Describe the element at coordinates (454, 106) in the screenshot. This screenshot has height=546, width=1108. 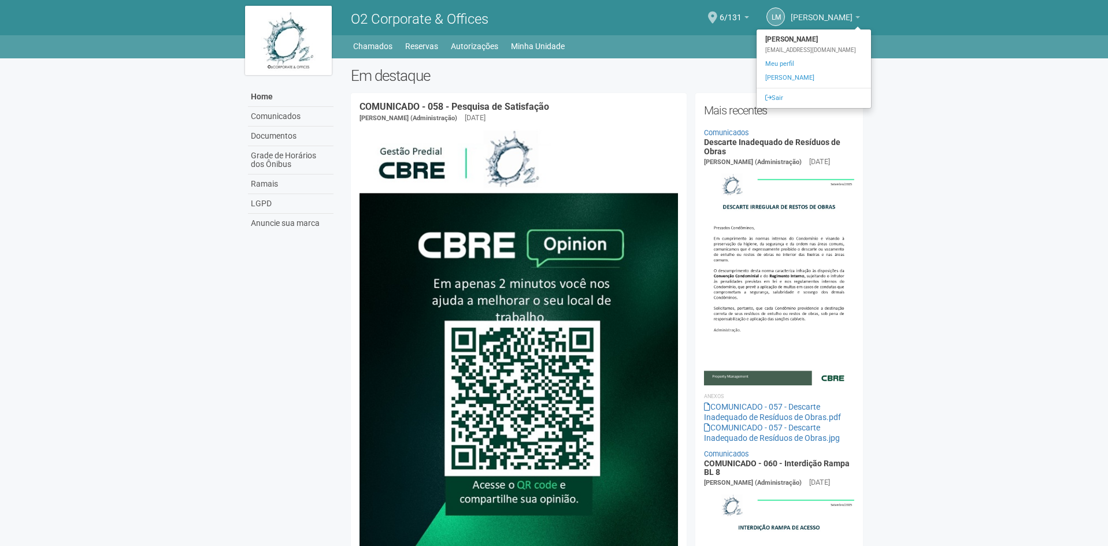
I see `a: COMUNICADO - 058 - Pesquisa de Satisfação` at that location.